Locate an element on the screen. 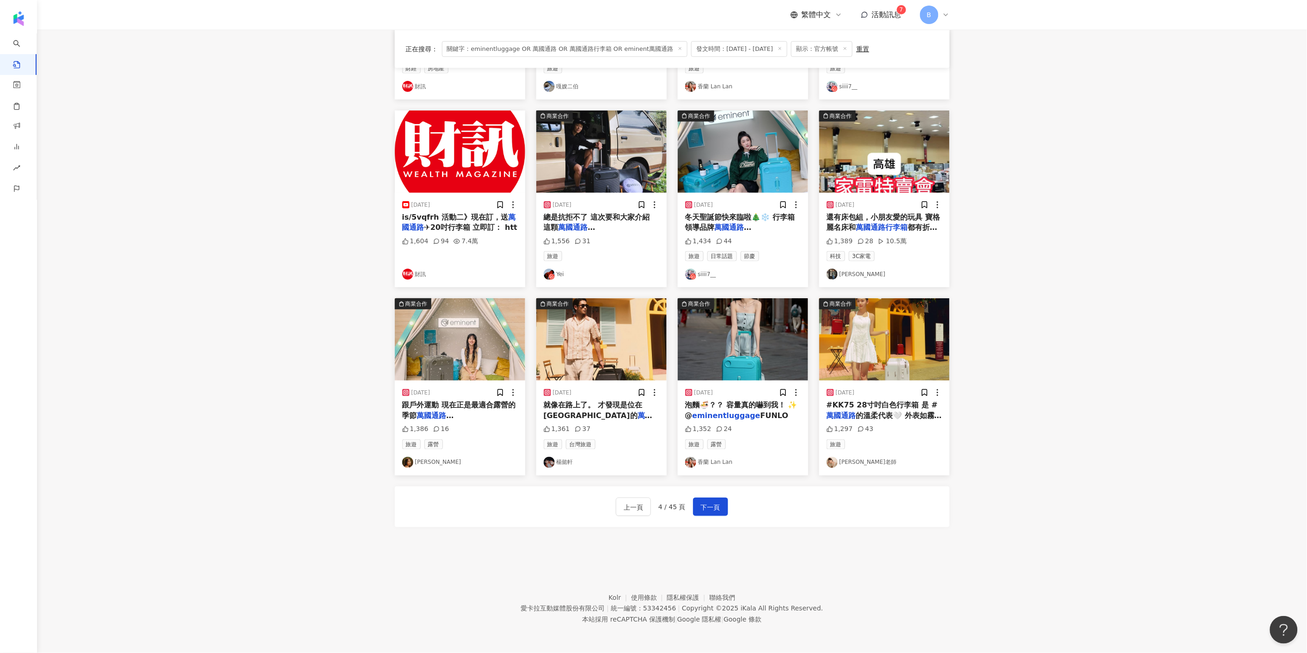 The height and width of the screenshot is (653, 1307). span: #KK75 28寸吋白色行李箱 是 # is located at coordinates (882, 404).